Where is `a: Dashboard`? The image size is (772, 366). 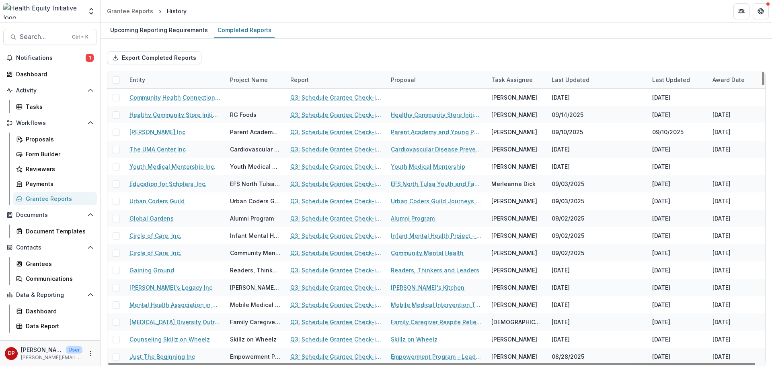 a: Dashboard is located at coordinates (50, 74).